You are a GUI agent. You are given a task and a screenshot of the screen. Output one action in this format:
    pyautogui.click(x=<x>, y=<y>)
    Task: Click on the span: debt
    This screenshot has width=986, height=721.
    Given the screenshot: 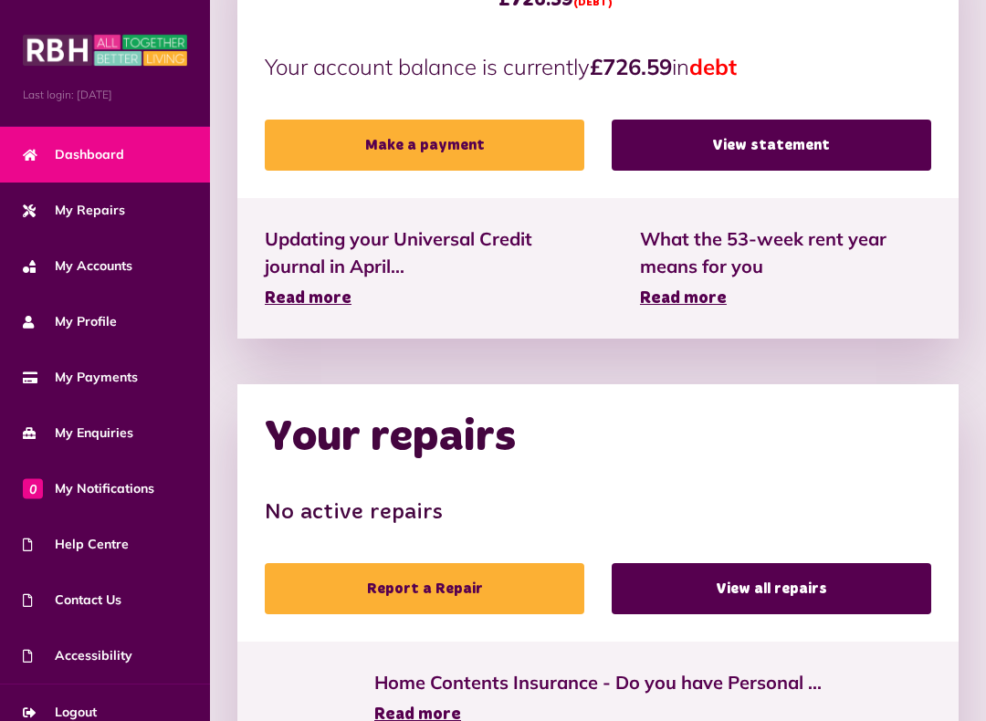 What is the action you would take?
    pyautogui.click(x=713, y=67)
    